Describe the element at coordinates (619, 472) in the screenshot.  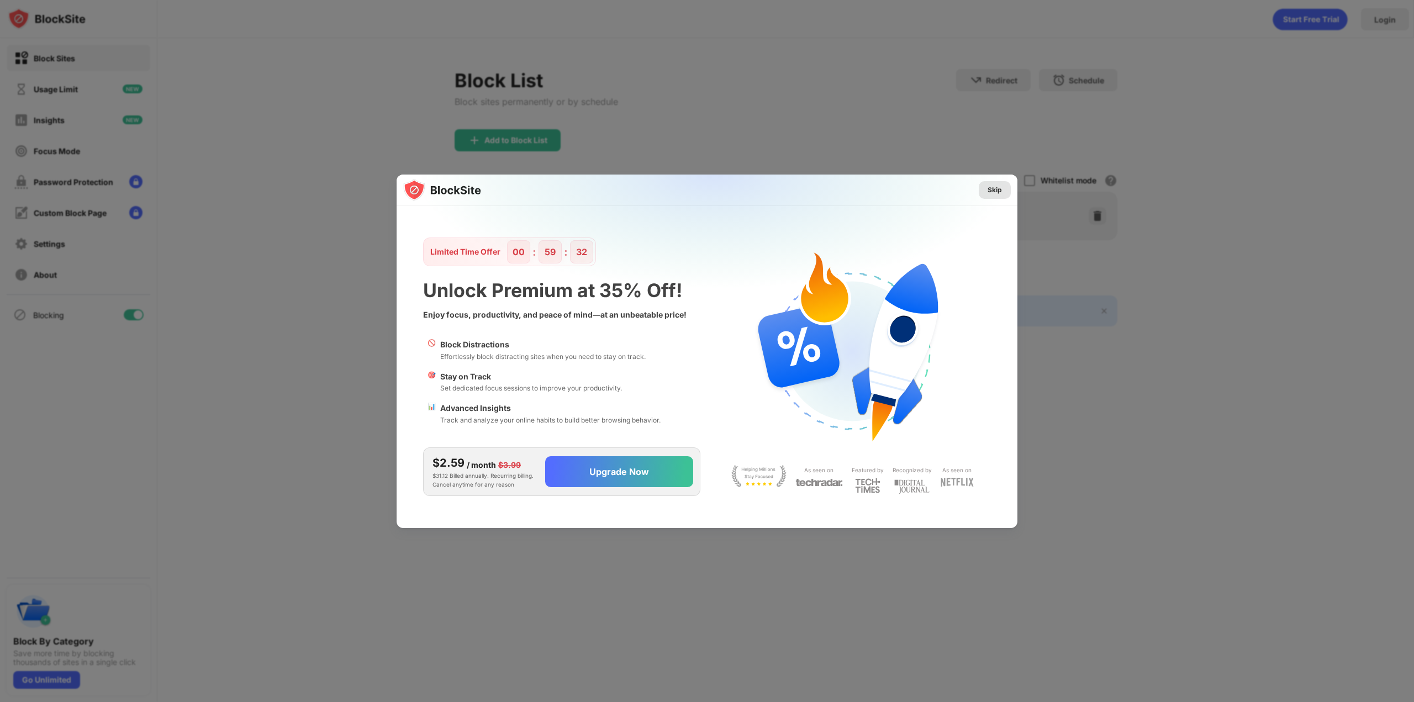
I see `div: Upgrade Now` at that location.